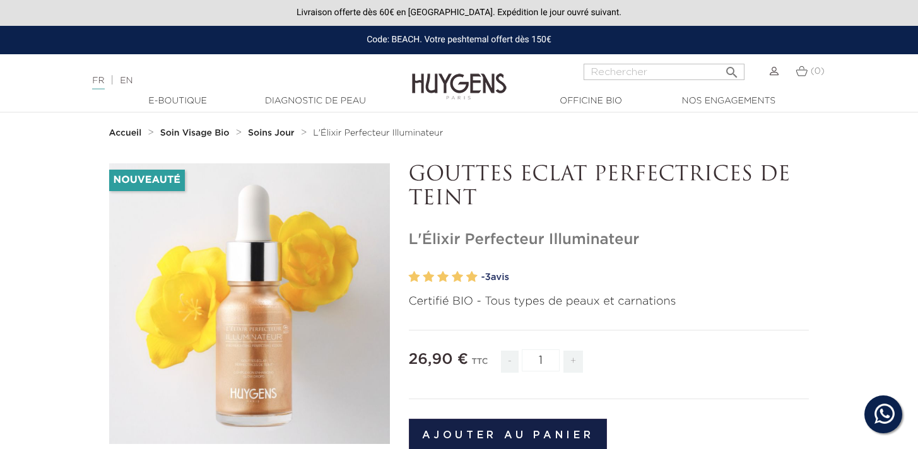 Image resolution: width=918 pixels, height=449 pixels. I want to click on span: L'Élixir Perfecteur Illuminateur, so click(378, 133).